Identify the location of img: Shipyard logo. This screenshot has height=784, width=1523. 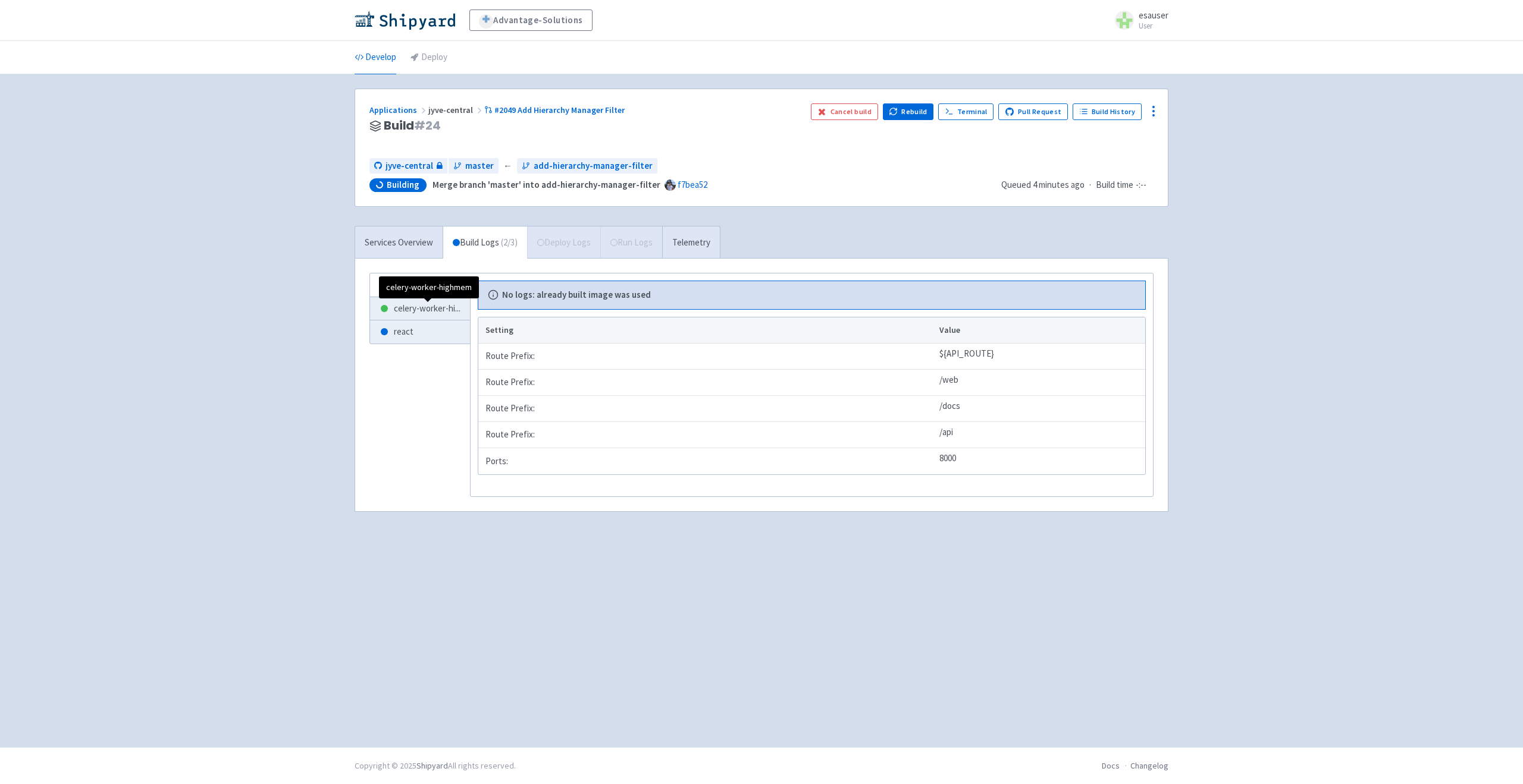
(404, 21).